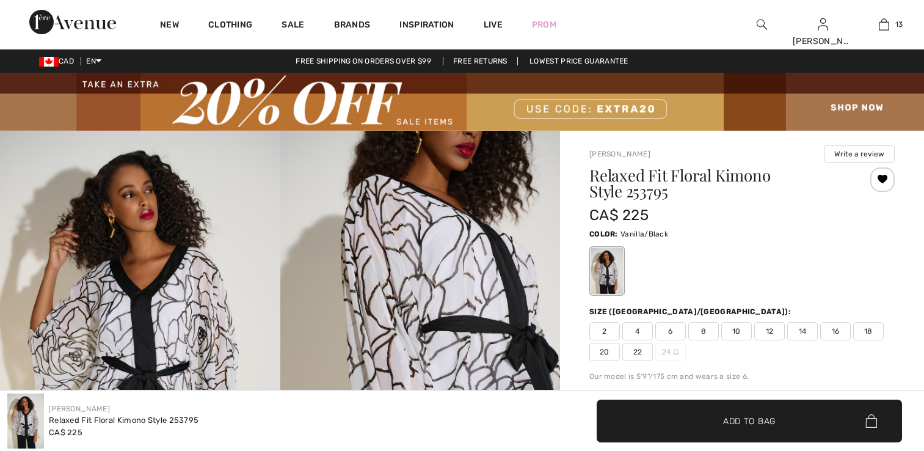  Describe the element at coordinates (836, 331) in the screenshot. I see `span: 16` at that location.